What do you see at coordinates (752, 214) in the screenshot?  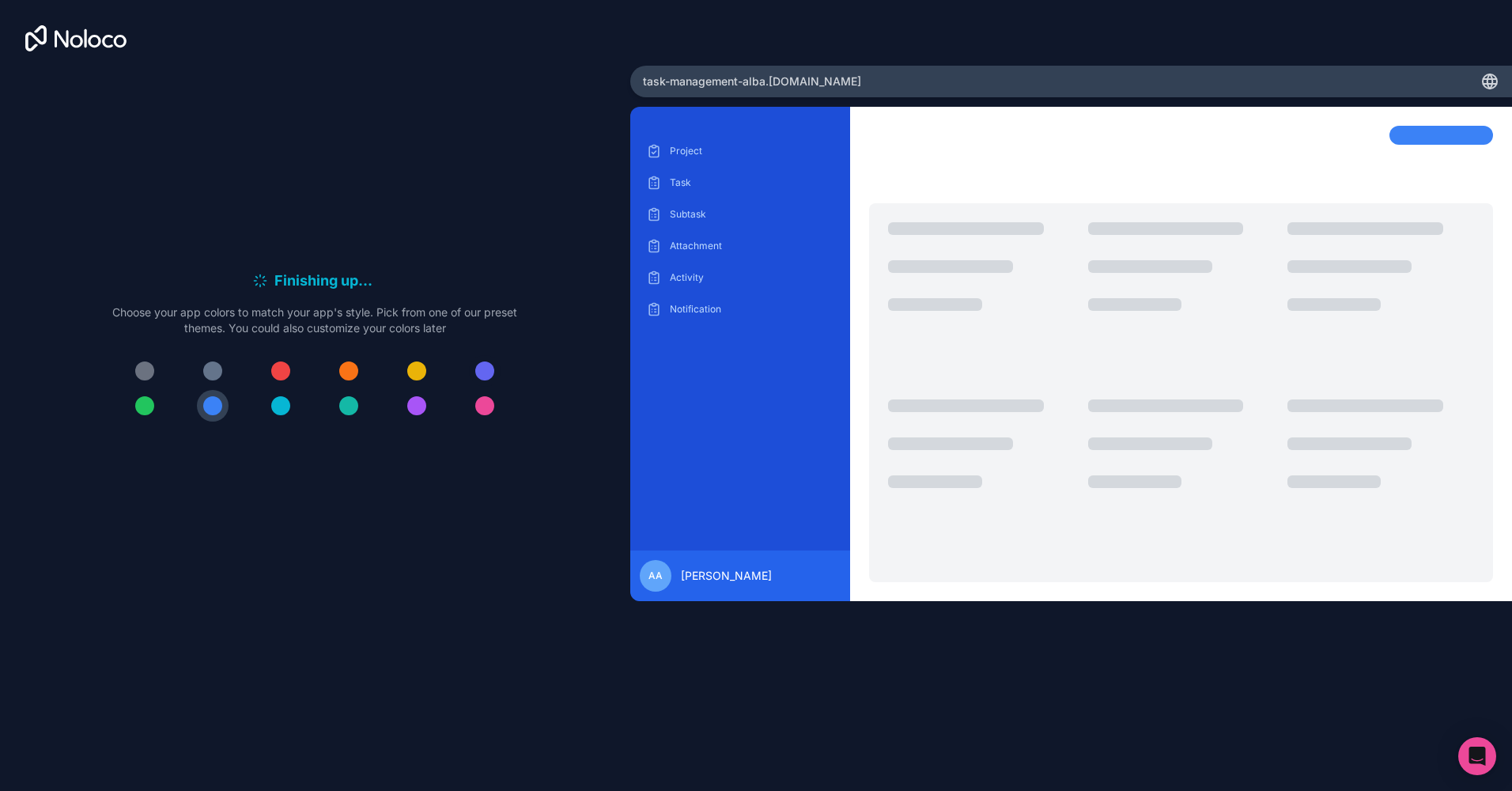 I see `p: Subtask` at bounding box center [752, 214].